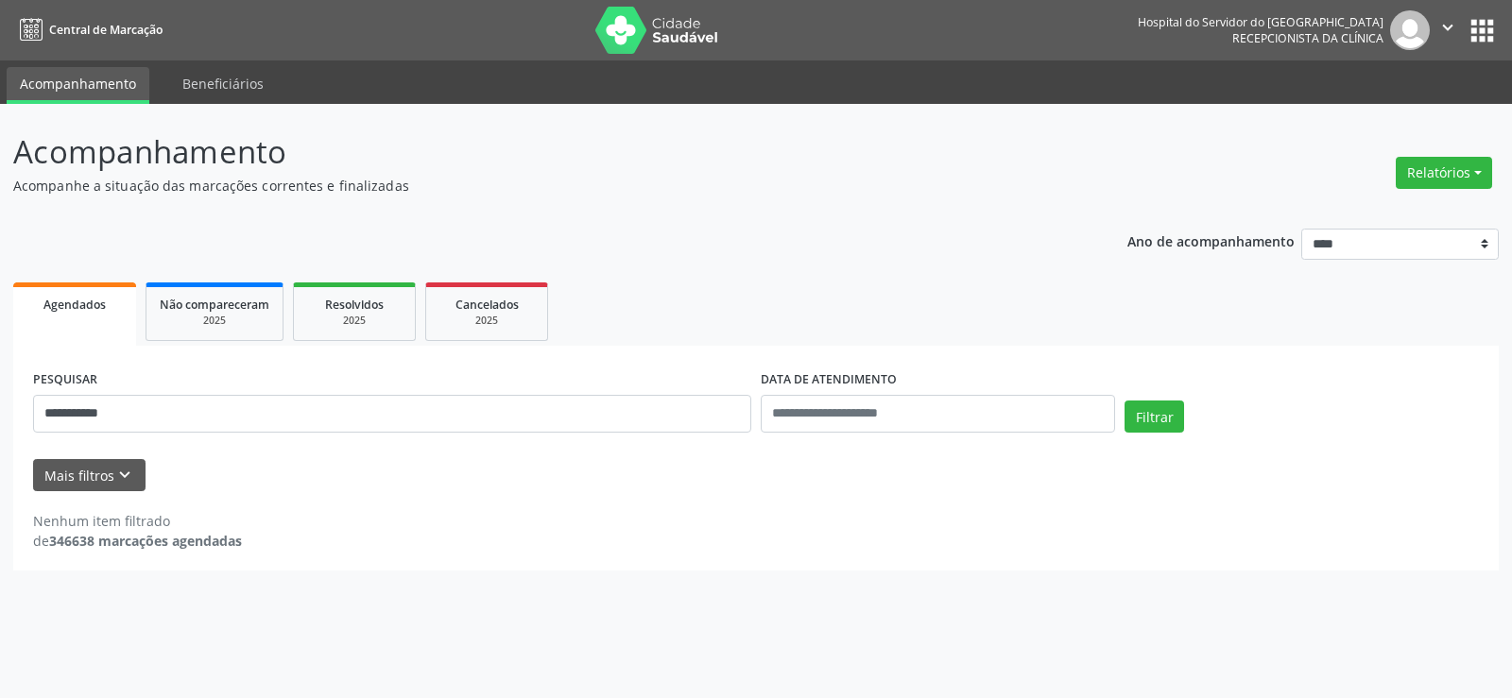  Describe the element at coordinates (77, 85) in the screenshot. I see `a: Acompanhamento` at that location.